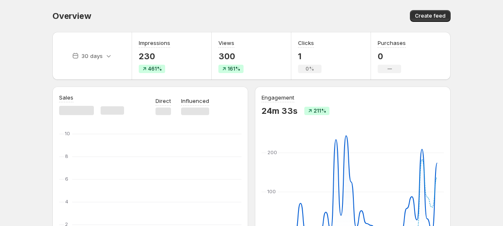 The width and height of the screenshot is (503, 226). I want to click on h3: Sales, so click(66, 97).